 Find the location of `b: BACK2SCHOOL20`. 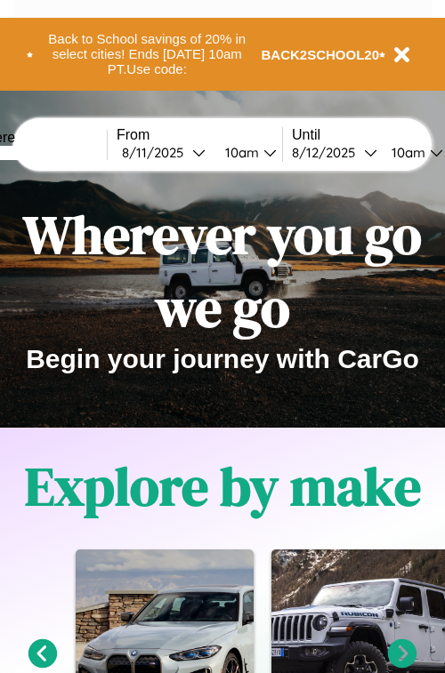

b: BACK2SCHOOL20 is located at coordinates (320, 54).